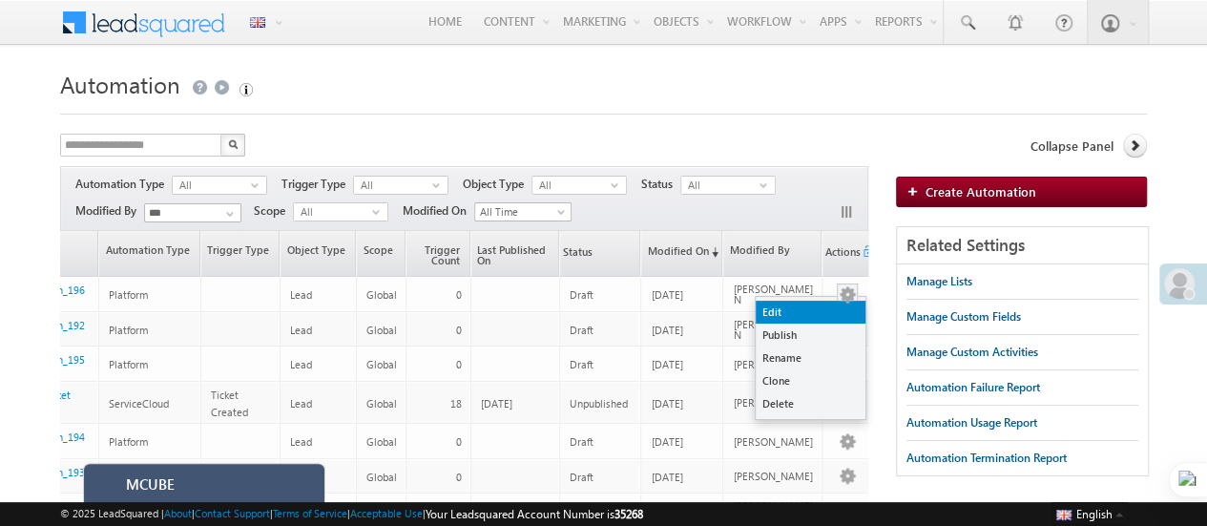  Describe the element at coordinates (963, 317) in the screenshot. I see `a: Manage Custom Fields` at that location.